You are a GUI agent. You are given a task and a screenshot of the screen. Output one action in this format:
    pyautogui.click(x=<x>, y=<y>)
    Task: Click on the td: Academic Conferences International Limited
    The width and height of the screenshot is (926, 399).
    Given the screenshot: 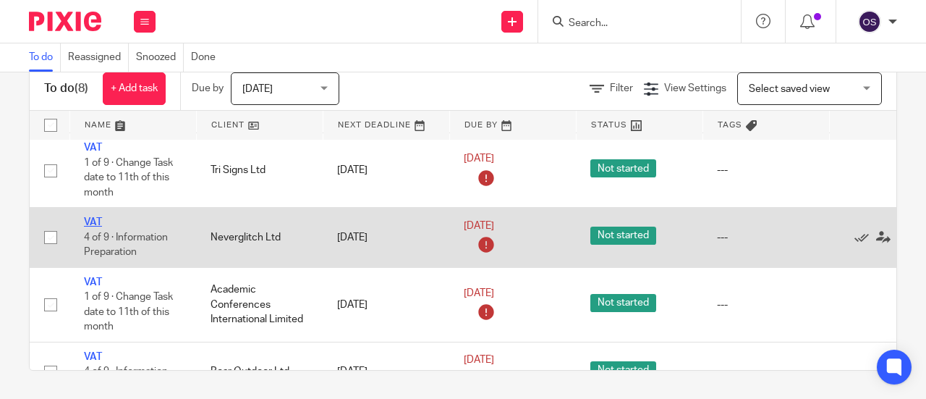 What is the action you would take?
    pyautogui.click(x=259, y=304)
    